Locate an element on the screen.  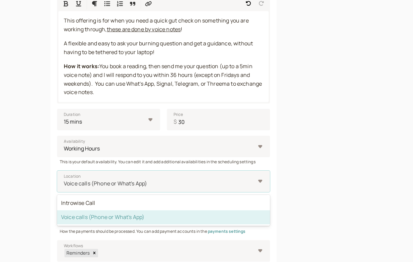
div: Where the session will be held. You can edit and add additional locations in the is located at coordinates (164, 196).